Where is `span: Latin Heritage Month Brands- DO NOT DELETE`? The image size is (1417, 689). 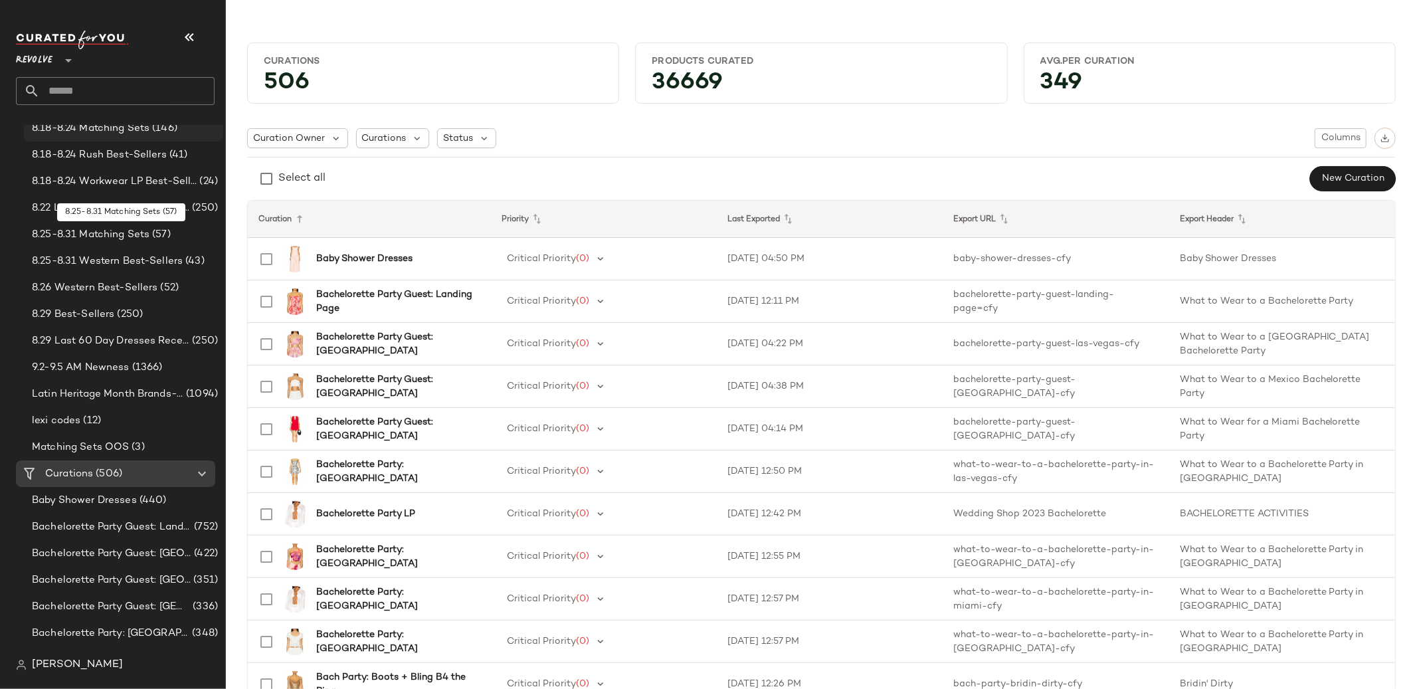 span: Latin Heritage Month Brands- DO NOT DELETE is located at coordinates (108, 394).